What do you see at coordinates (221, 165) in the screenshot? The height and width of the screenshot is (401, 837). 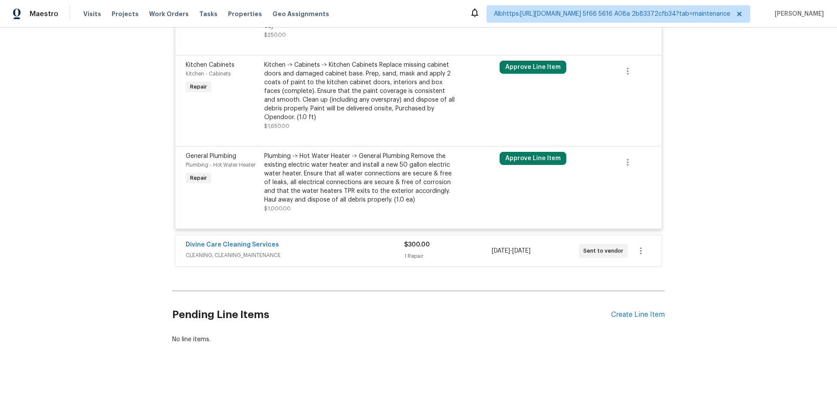 I see `span: Plumbing - Hot Water Heater` at bounding box center [221, 165].